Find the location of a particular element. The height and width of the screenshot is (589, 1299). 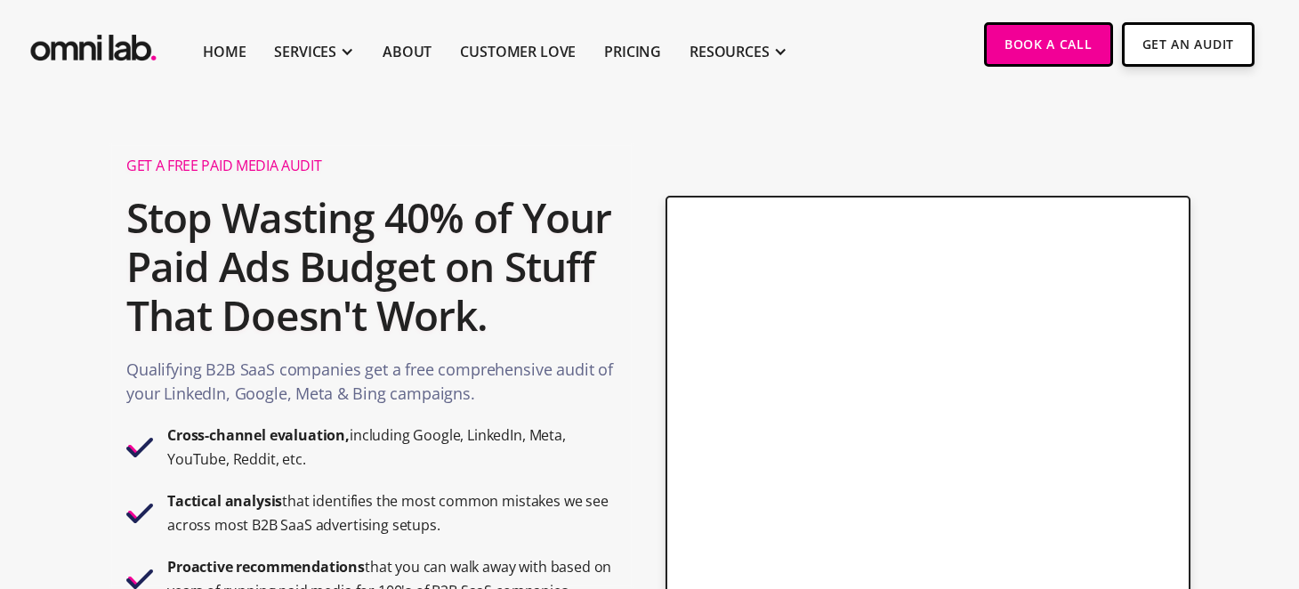

h2: Stop Wasting 40% of Your Paid Ads Budget on Stuff That Doesn't Work. is located at coordinates (371, 267).